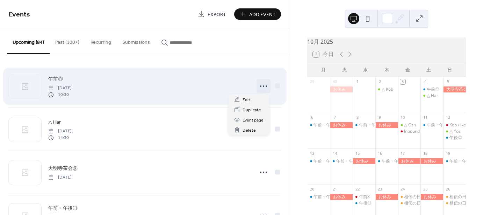 The height and width of the screenshot is (215, 483). What do you see at coordinates (247, 100) in the screenshot?
I see `span: Edit` at bounding box center [247, 100].